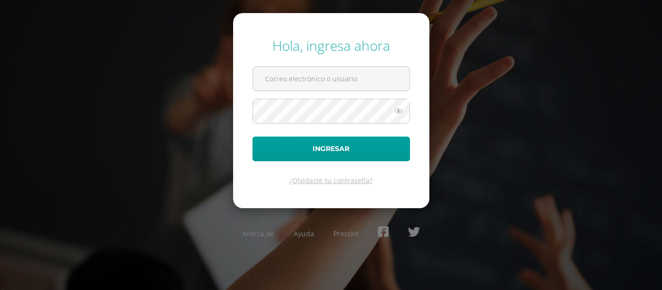 Image resolution: width=662 pixels, height=290 pixels. I want to click on button: Ingresar, so click(331, 149).